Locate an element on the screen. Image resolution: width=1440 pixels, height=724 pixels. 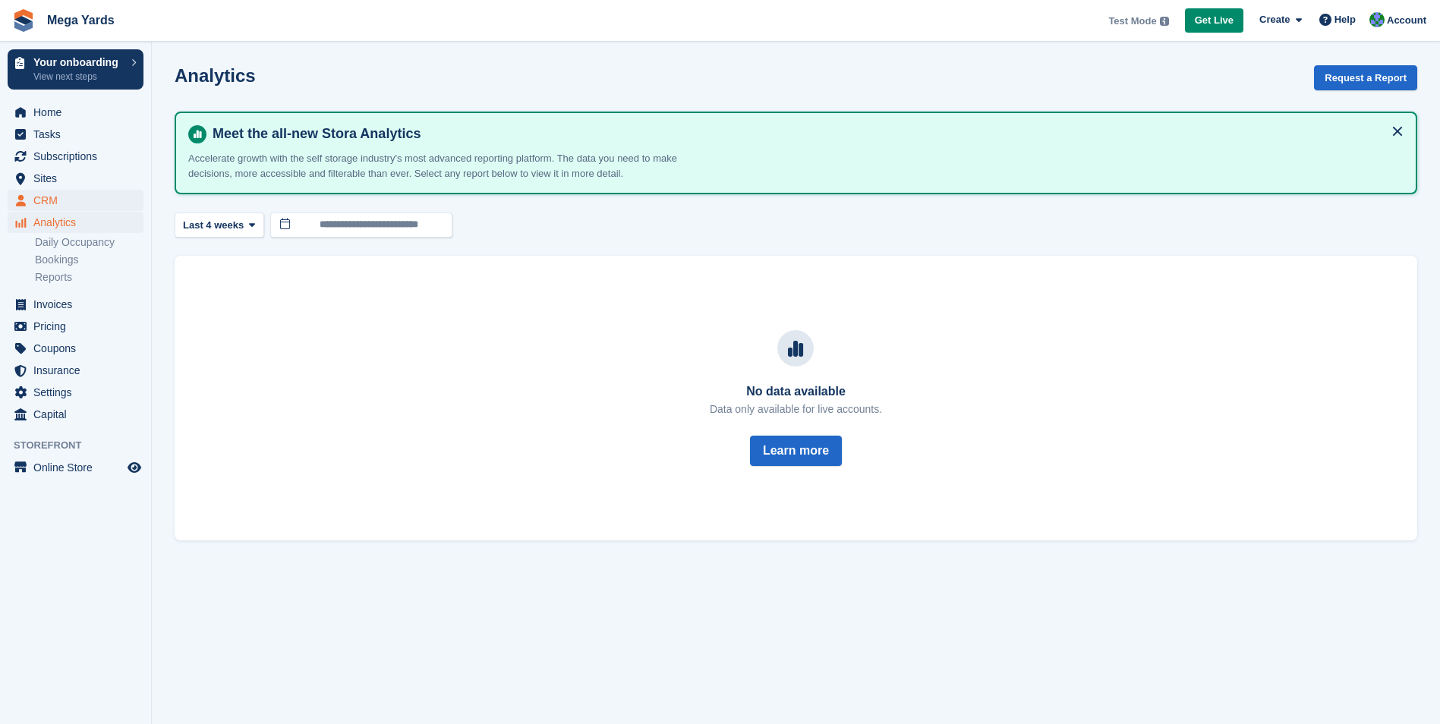
a: Mega Yards is located at coordinates (80, 20).